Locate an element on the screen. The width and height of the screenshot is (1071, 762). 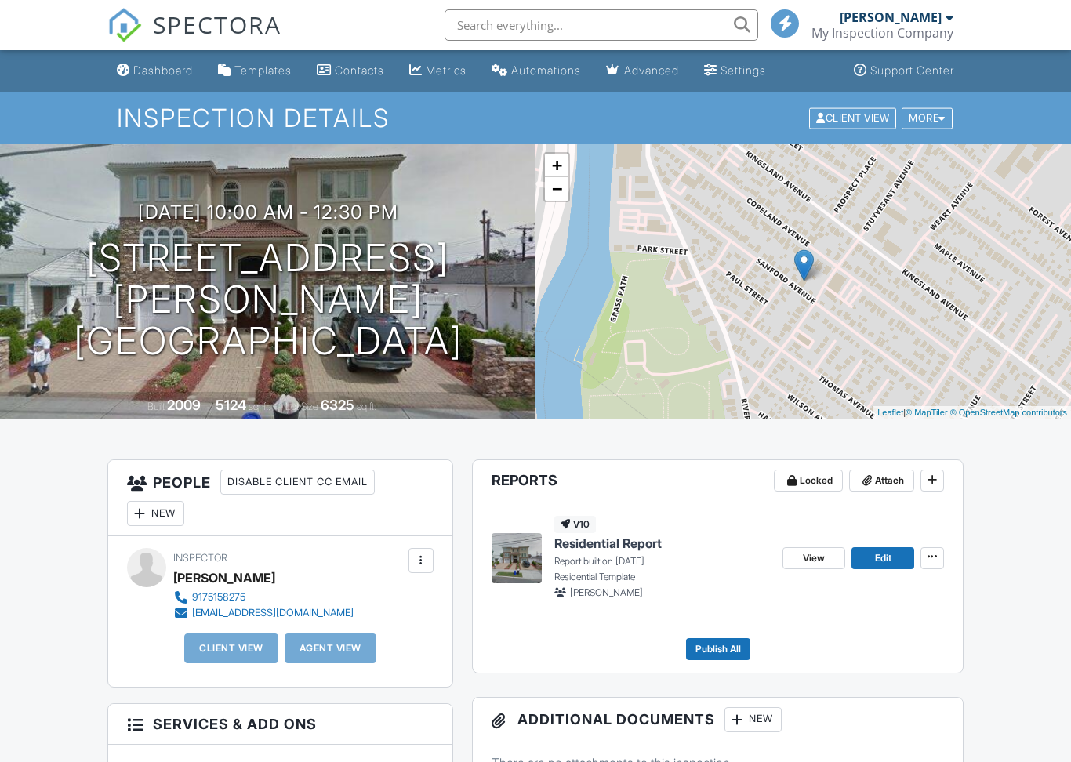
h1: Inspection Details is located at coordinates (535, 118).